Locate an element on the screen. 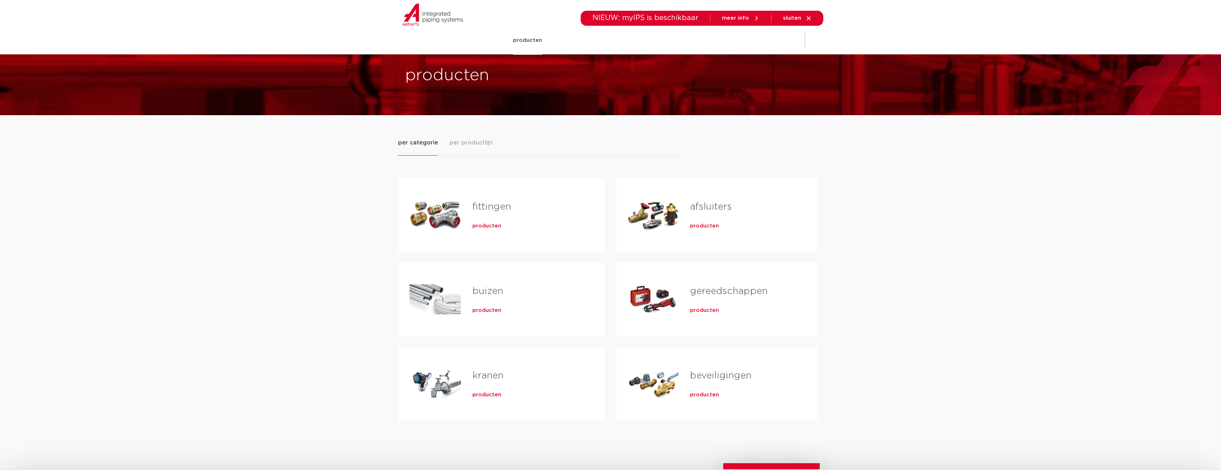 The height and width of the screenshot is (470, 1221). a: fittingen is located at coordinates (492, 207).